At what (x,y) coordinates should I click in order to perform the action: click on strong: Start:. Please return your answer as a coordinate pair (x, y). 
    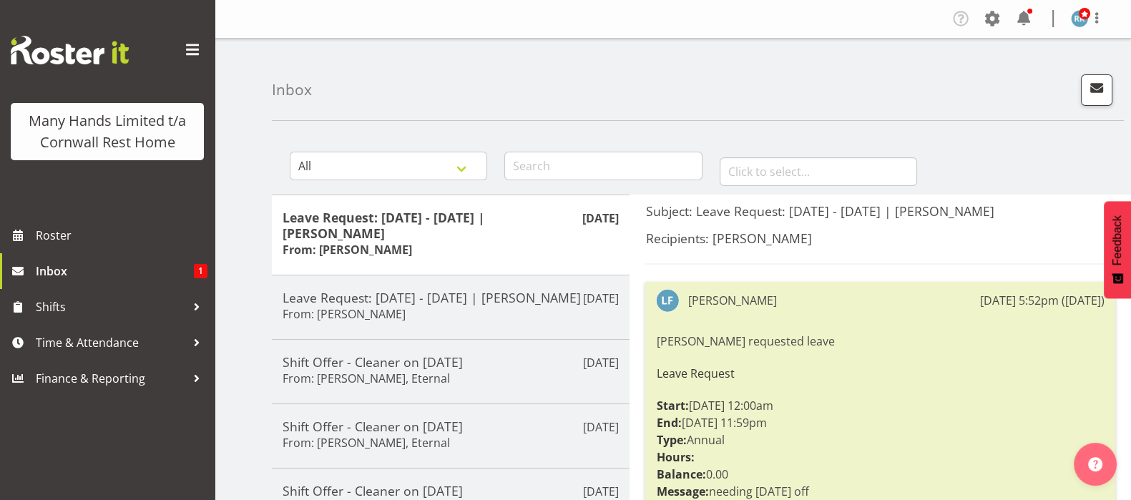
    Looking at the image, I should click on (672, 406).